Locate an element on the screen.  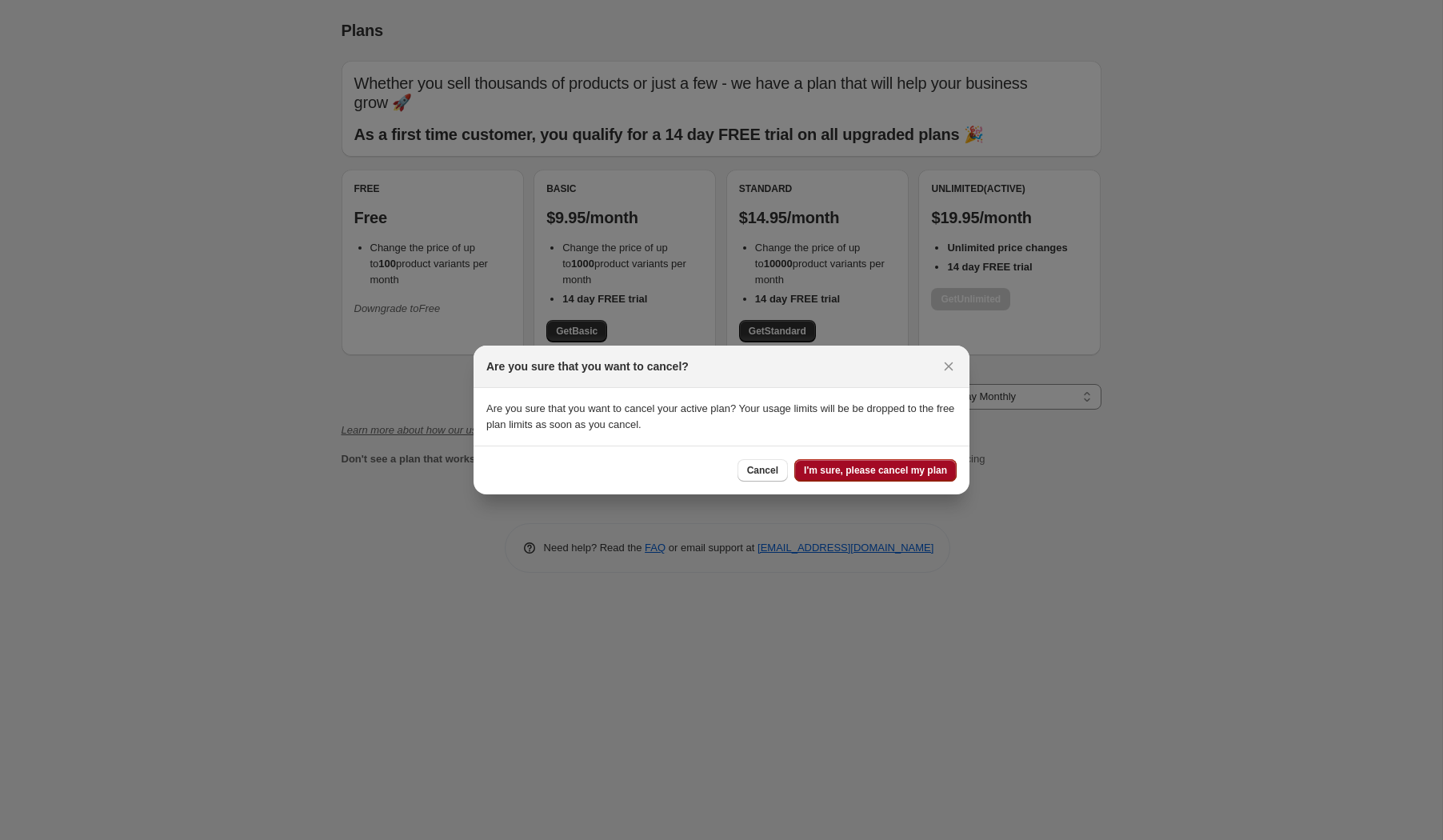
span: I'm sure, please cancel my plan is located at coordinates (875, 471).